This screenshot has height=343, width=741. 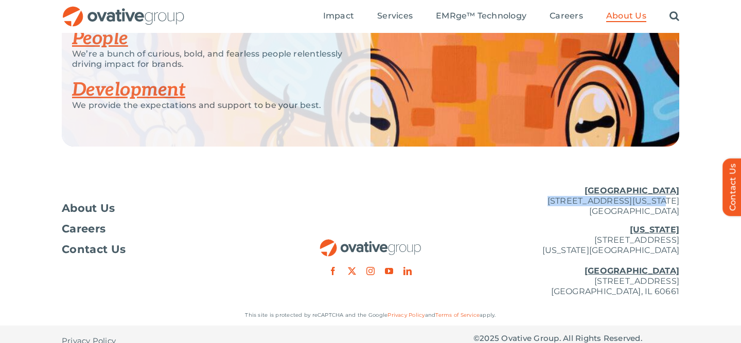 What do you see at coordinates (333, 271) in the screenshot?
I see `a: facebook` at bounding box center [333, 271].